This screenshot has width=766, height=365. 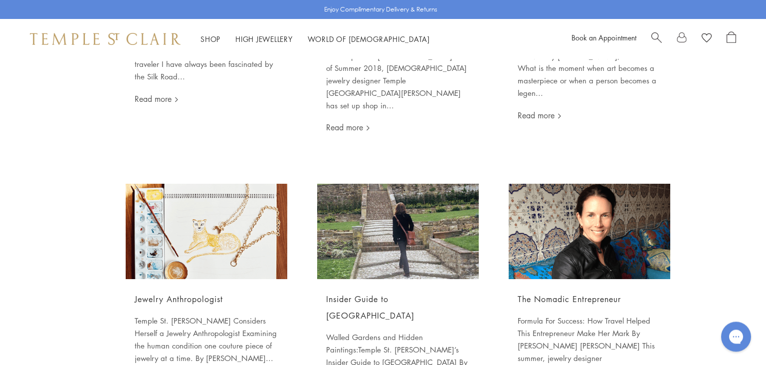 What do you see at coordinates (590, 231) in the screenshot?
I see `img: The Nomadic Entrepreneur` at bounding box center [590, 231].